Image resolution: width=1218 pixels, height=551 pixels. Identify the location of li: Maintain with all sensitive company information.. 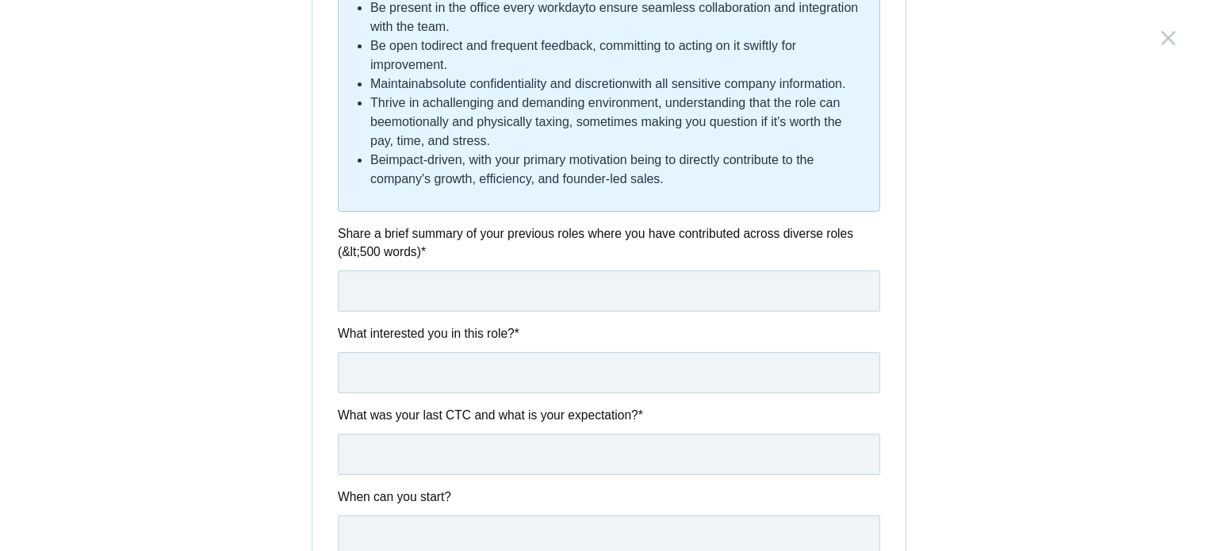
(618, 84).